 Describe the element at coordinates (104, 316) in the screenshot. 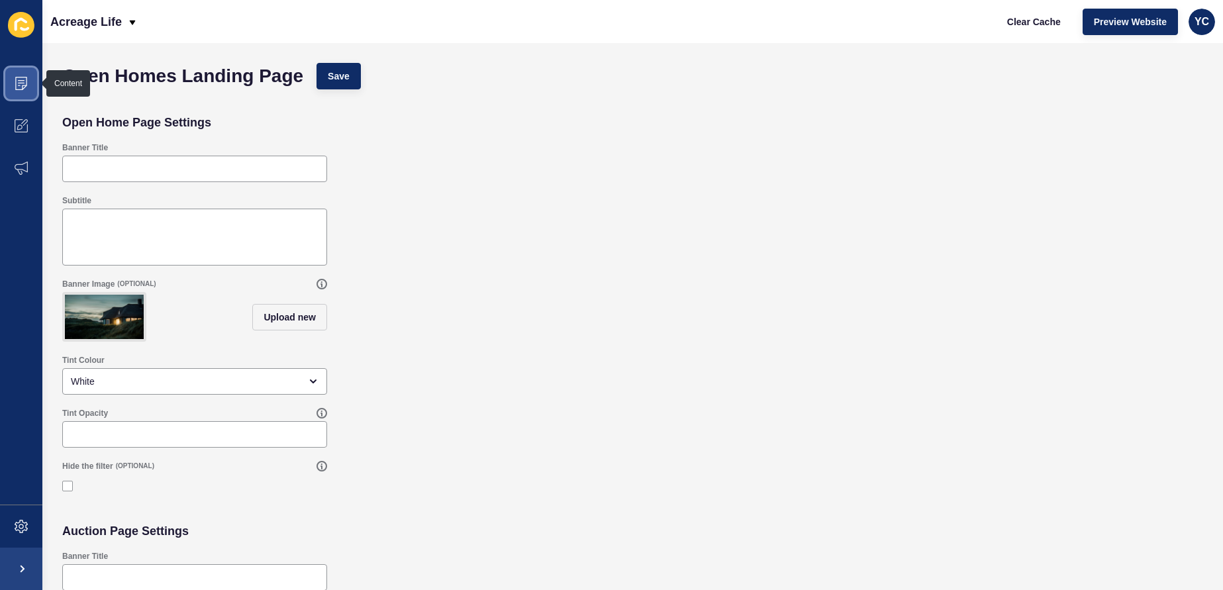

I see `img: 9963bd14afe4c20622ef9704a358797d.jpg` at that location.